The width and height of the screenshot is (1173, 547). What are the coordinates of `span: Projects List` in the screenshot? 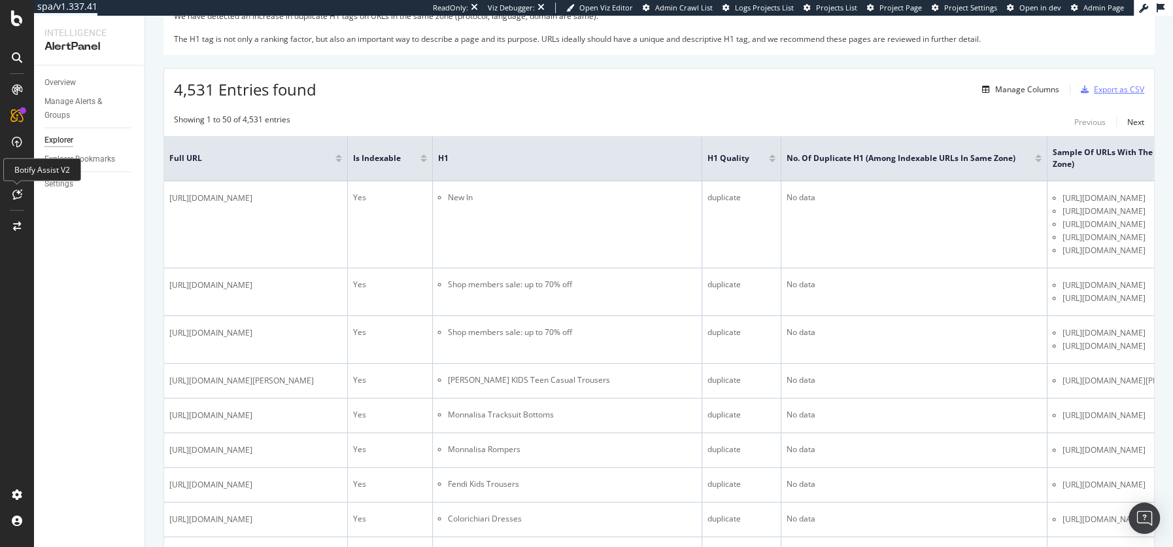 It's located at (837, 7).